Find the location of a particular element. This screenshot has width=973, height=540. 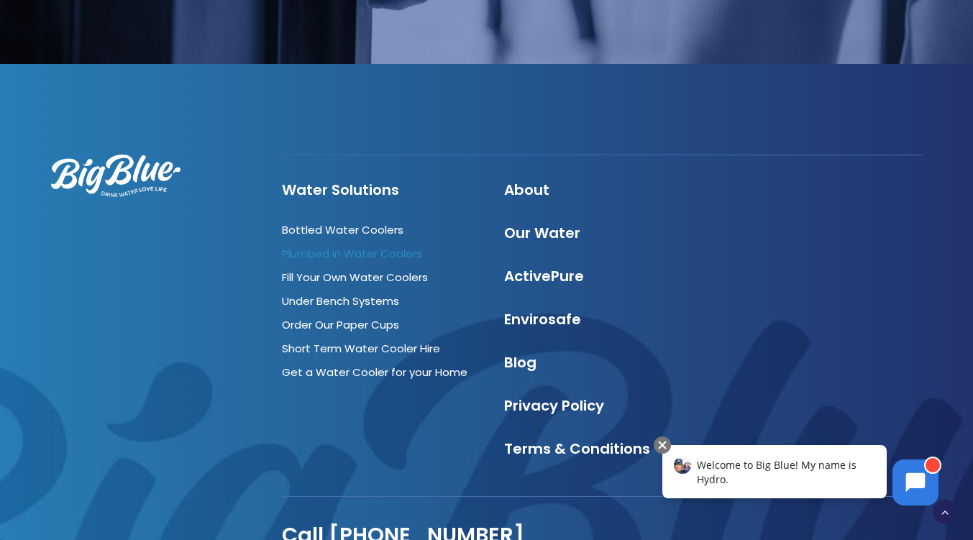

a: ActivePure is located at coordinates (544, 276).